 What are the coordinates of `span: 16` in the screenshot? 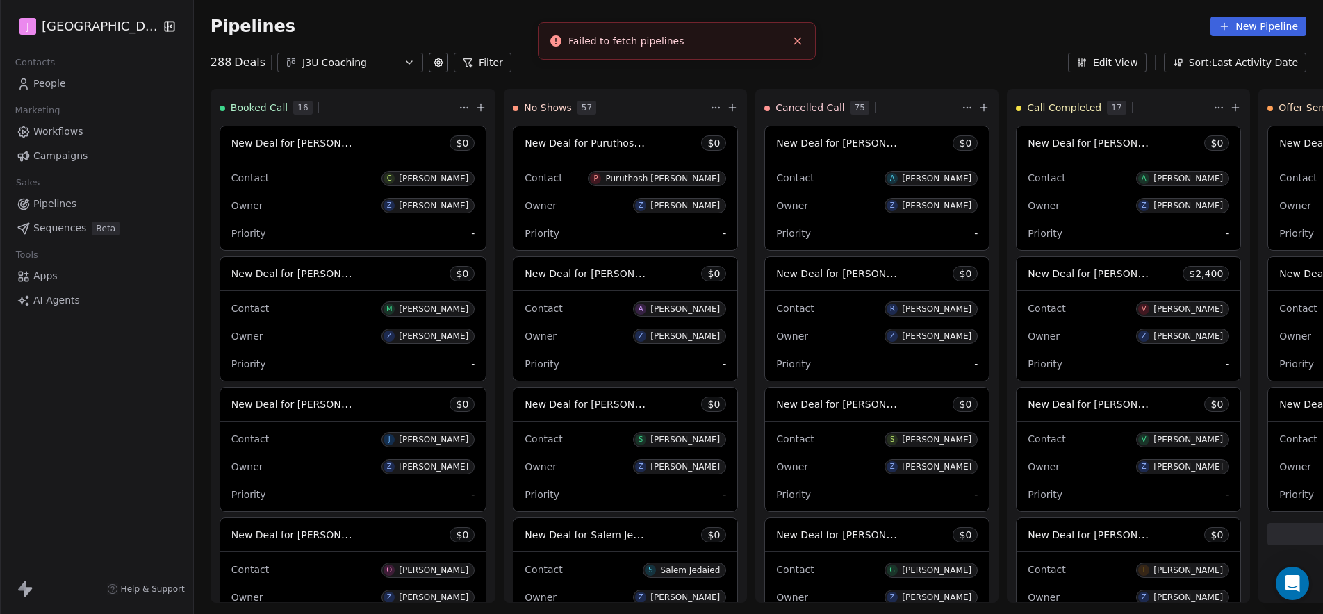 It's located at (302, 108).